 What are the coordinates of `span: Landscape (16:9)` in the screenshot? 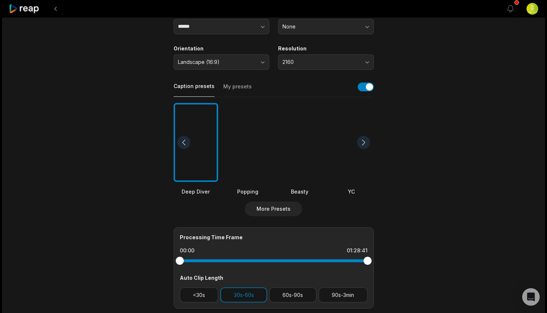 It's located at (216, 62).